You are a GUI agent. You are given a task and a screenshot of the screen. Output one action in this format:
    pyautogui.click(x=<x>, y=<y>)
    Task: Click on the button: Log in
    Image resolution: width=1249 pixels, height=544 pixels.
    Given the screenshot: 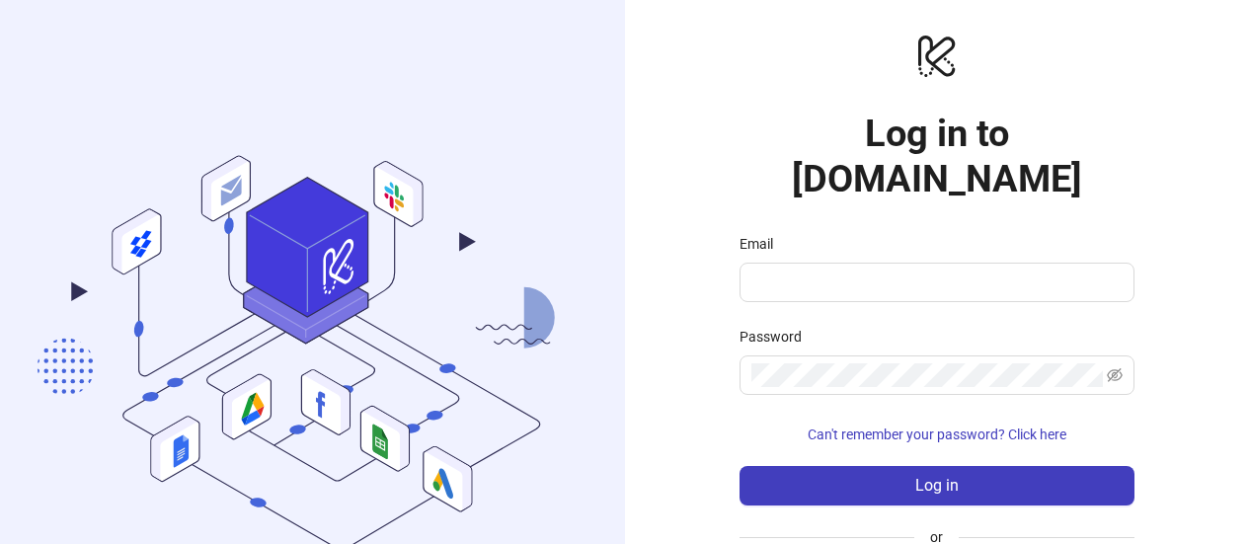 What is the action you would take?
    pyautogui.click(x=937, y=486)
    